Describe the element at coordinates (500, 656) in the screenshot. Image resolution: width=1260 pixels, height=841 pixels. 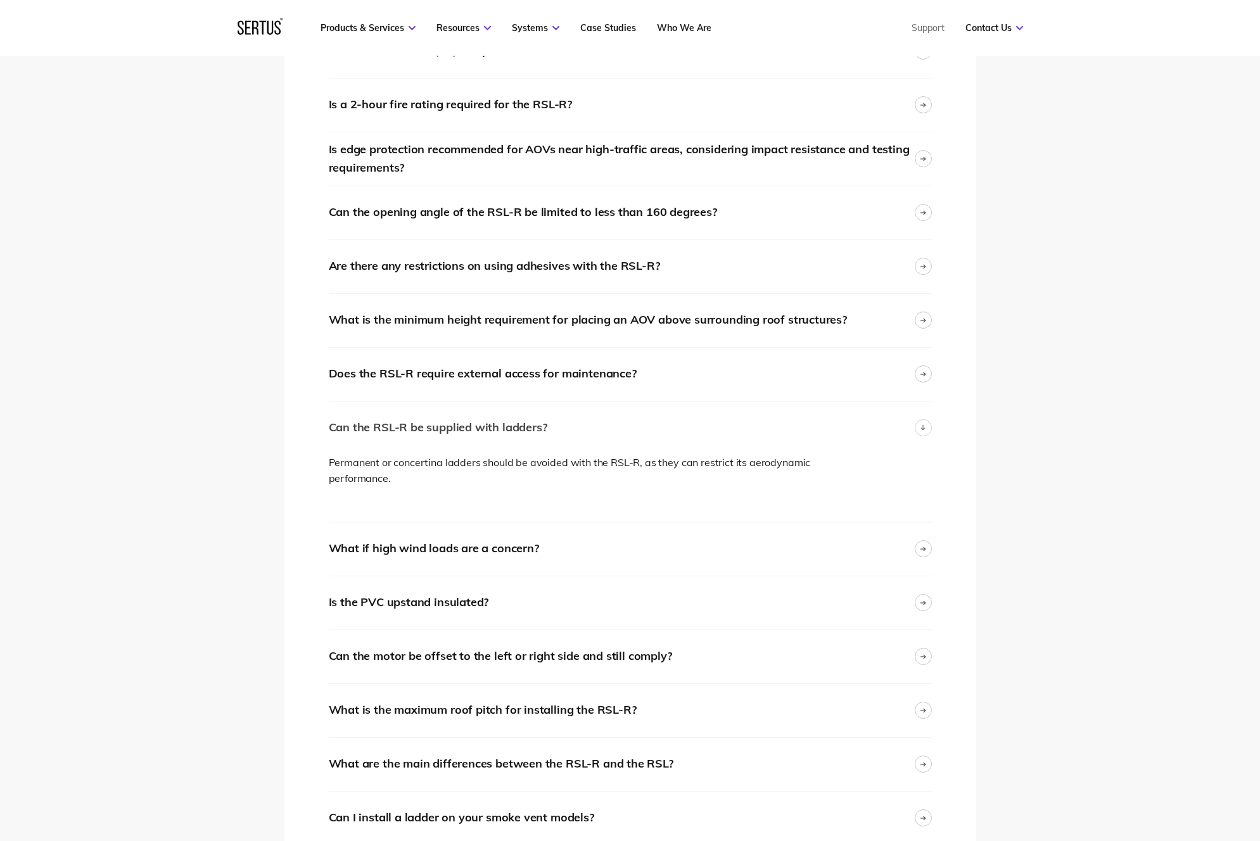
I see `div: Can the motor be offset to the left or right side and still comply?` at that location.